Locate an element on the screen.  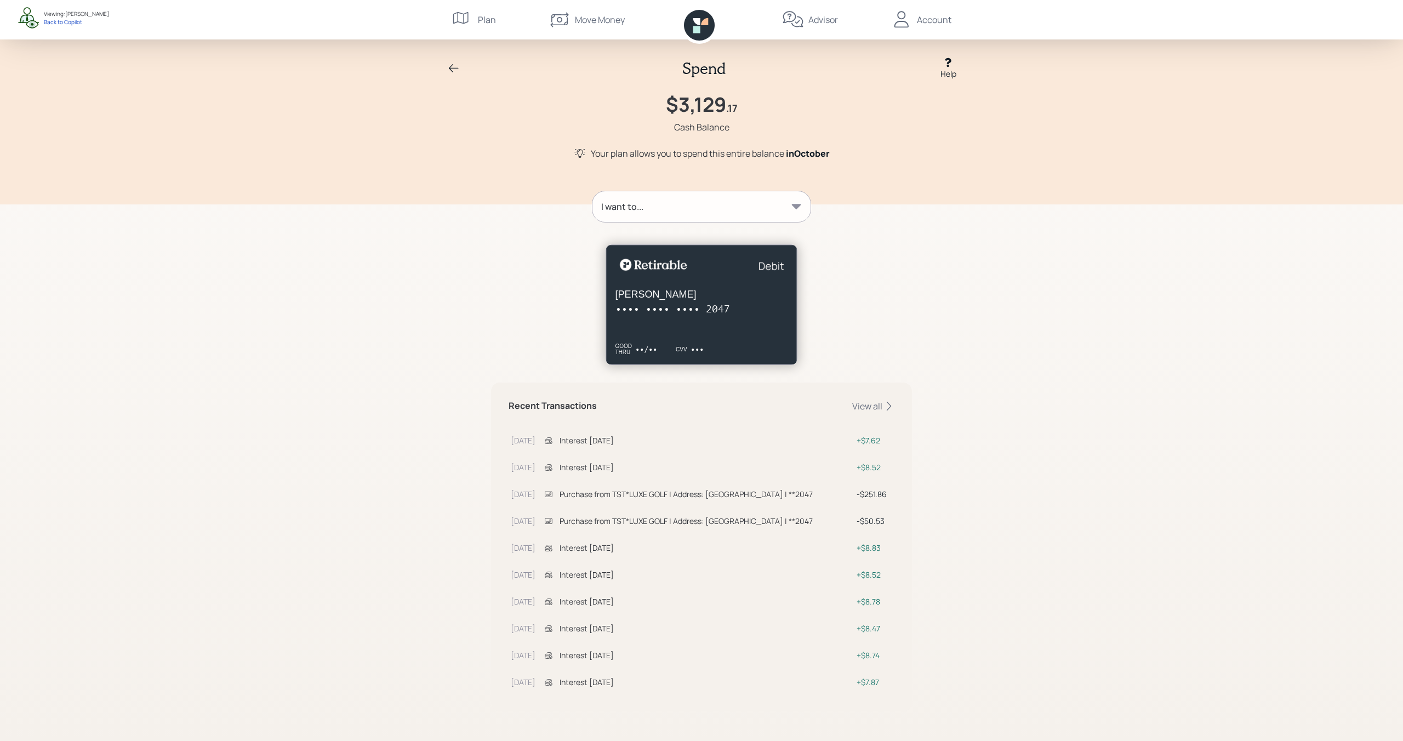
h2: Spend is located at coordinates (704, 68).